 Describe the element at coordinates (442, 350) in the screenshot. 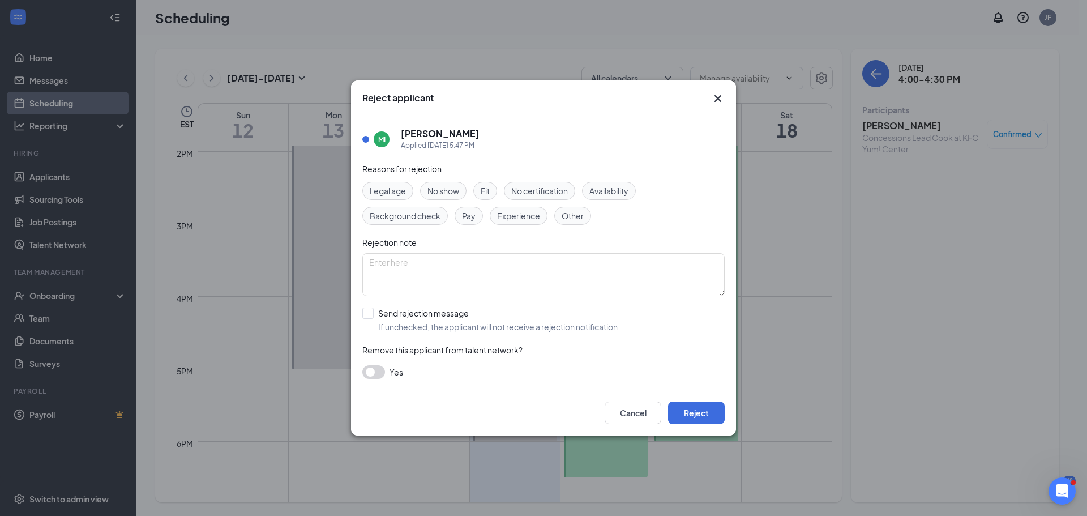

I see `span: Remove this applicant from talent network?` at that location.